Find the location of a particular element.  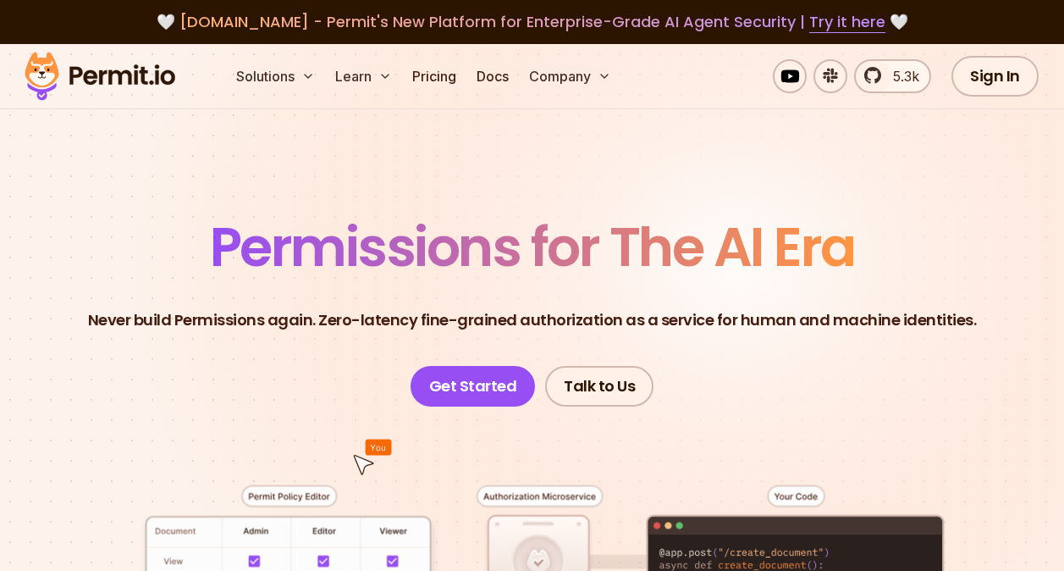

a: Try it here is located at coordinates (848, 22).